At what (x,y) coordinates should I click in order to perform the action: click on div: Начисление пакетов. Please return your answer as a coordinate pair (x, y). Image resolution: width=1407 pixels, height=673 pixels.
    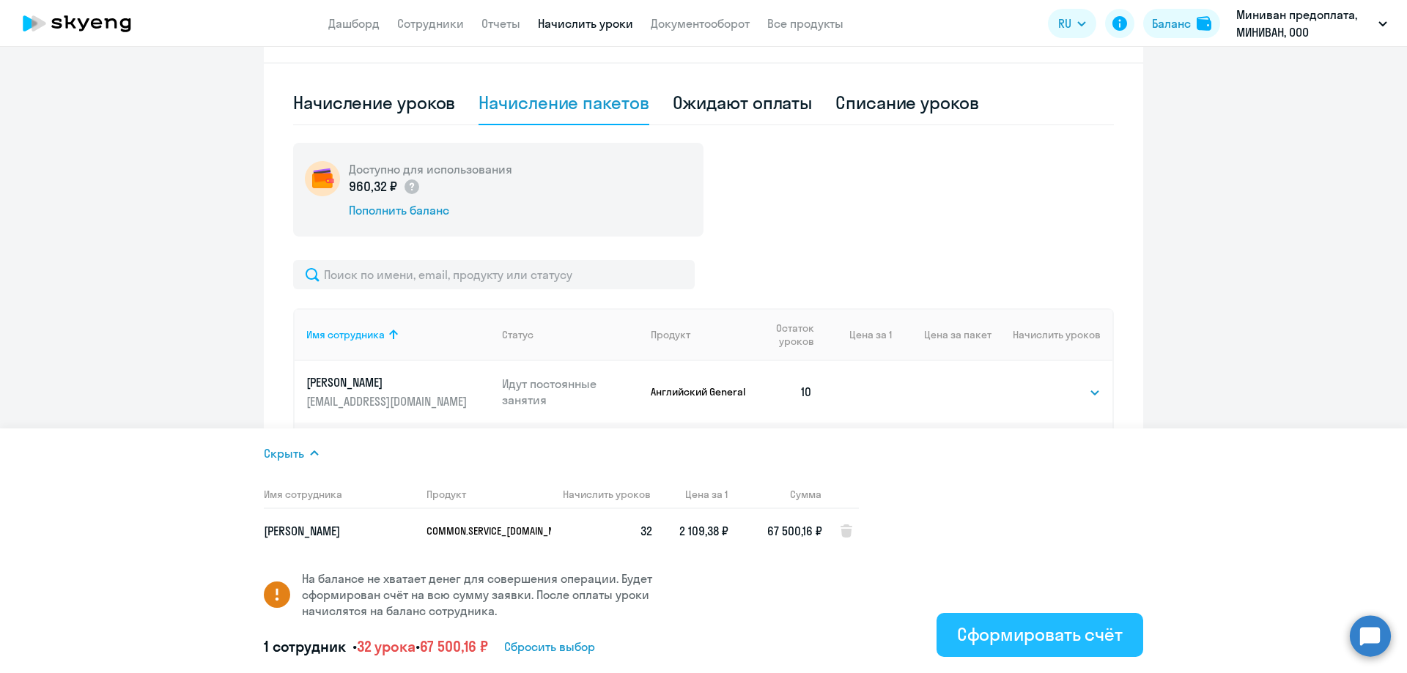
    Looking at the image, I should click on (564, 103).